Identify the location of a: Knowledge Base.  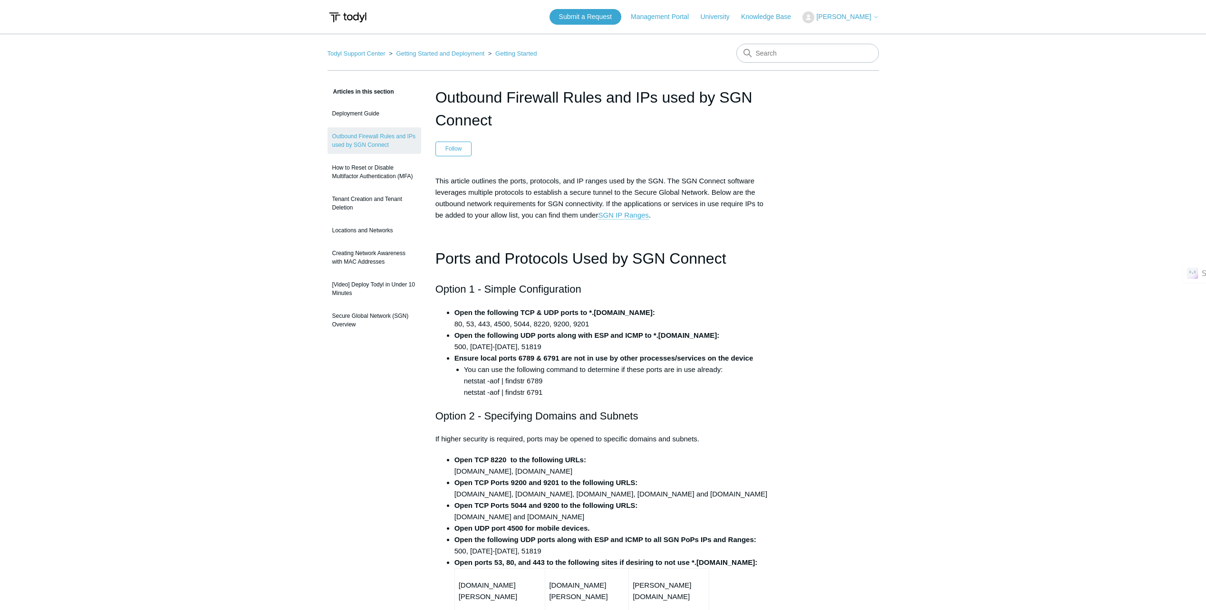
(771, 17).